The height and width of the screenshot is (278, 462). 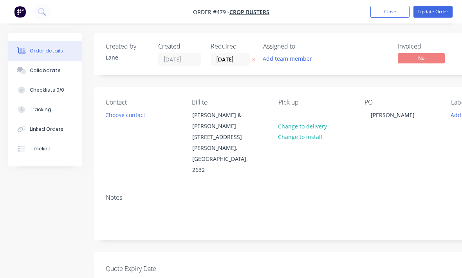 I want to click on div: Linked Orders, so click(x=47, y=129).